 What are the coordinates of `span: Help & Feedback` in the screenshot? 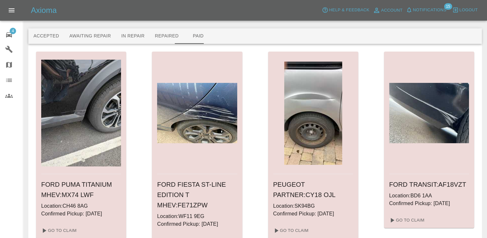 It's located at (349, 10).